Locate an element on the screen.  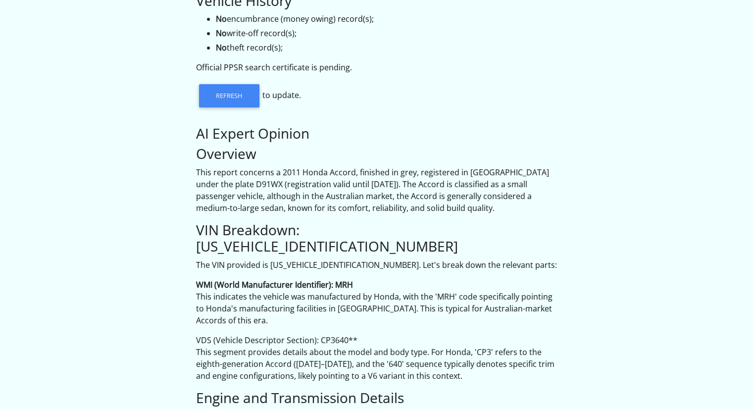
p: to update. is located at coordinates (377, 96).